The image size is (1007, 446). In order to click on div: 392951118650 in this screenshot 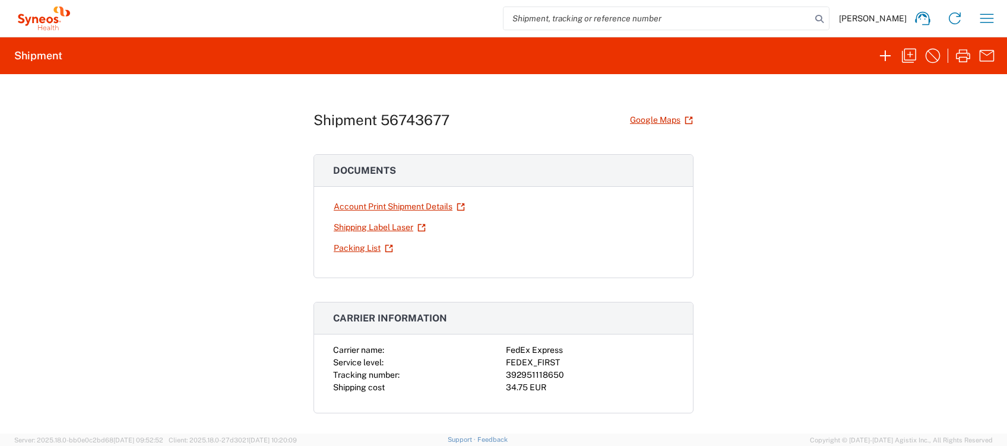, I will do `click(589, 375)`.